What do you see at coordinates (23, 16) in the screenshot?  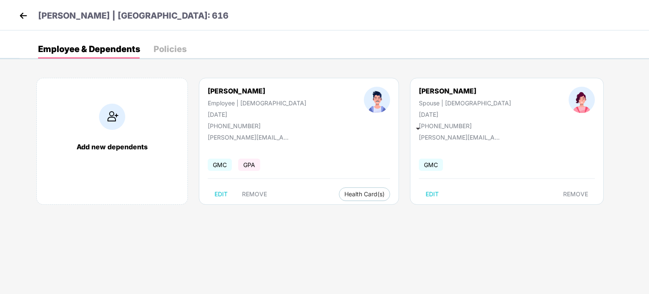 I see `img: back` at bounding box center [23, 16].